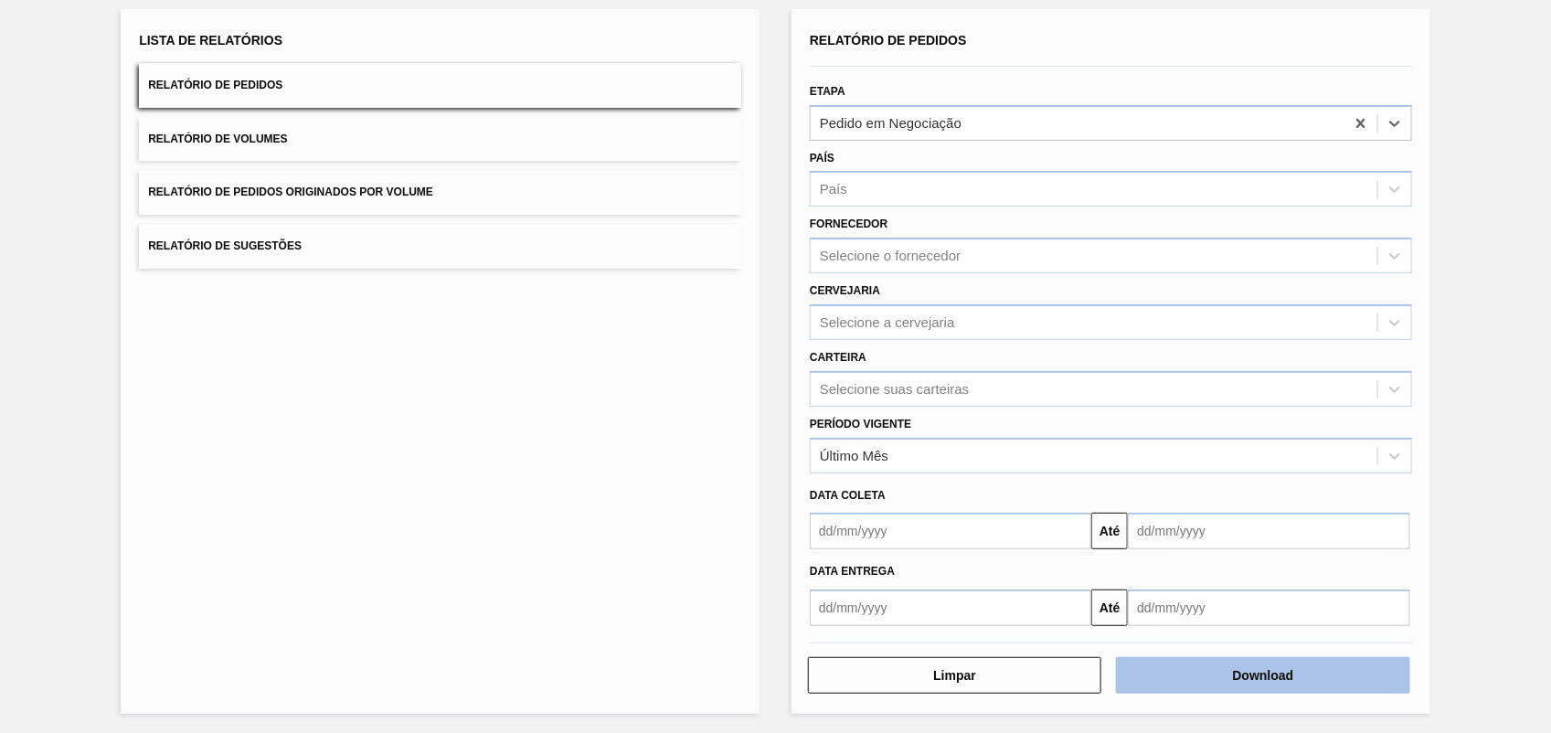 Image resolution: width=1551 pixels, height=733 pixels. Describe the element at coordinates (1262, 675) in the screenshot. I see `button: Download` at that location.